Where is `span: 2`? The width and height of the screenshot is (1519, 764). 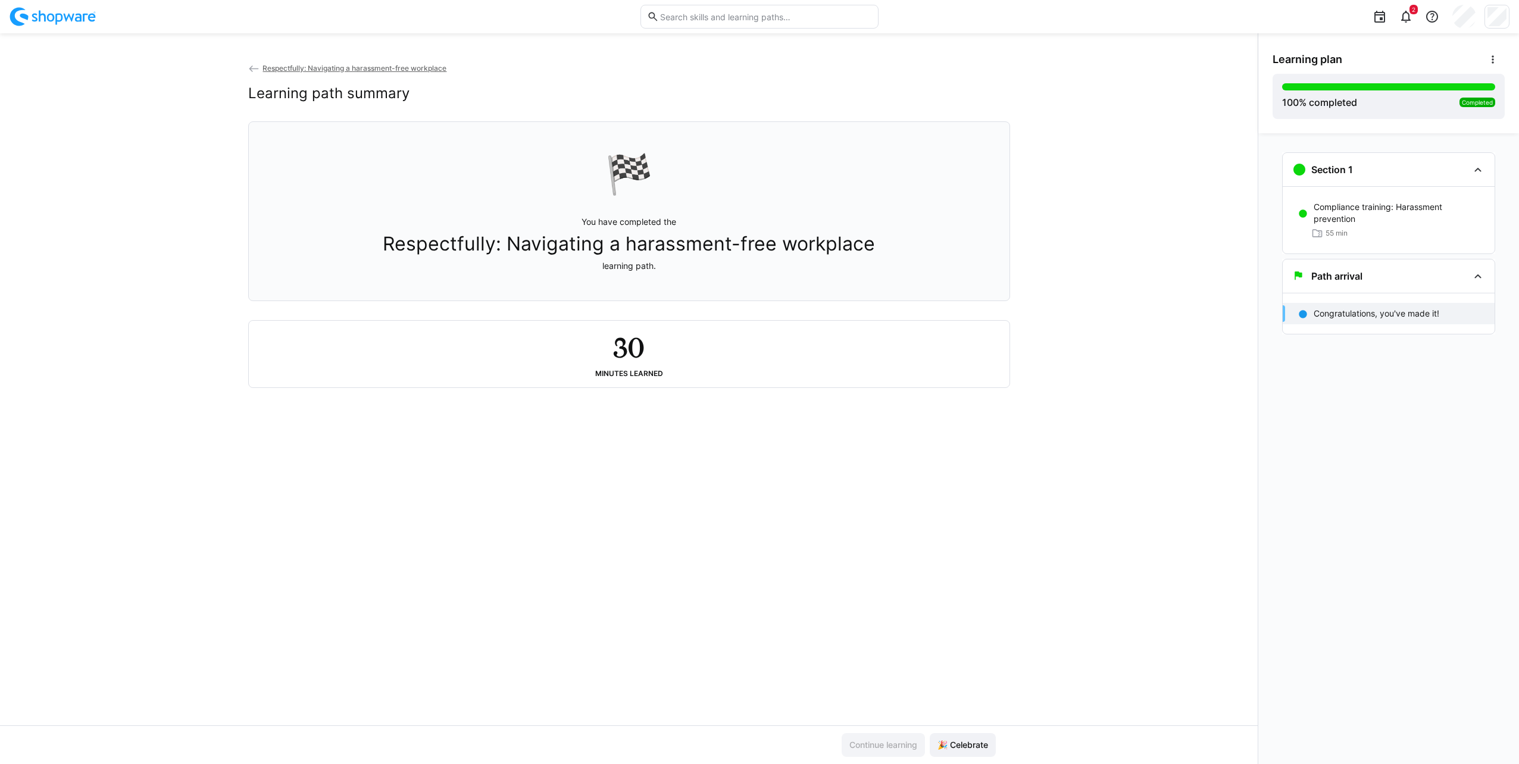 span: 2 is located at coordinates (1414, 10).